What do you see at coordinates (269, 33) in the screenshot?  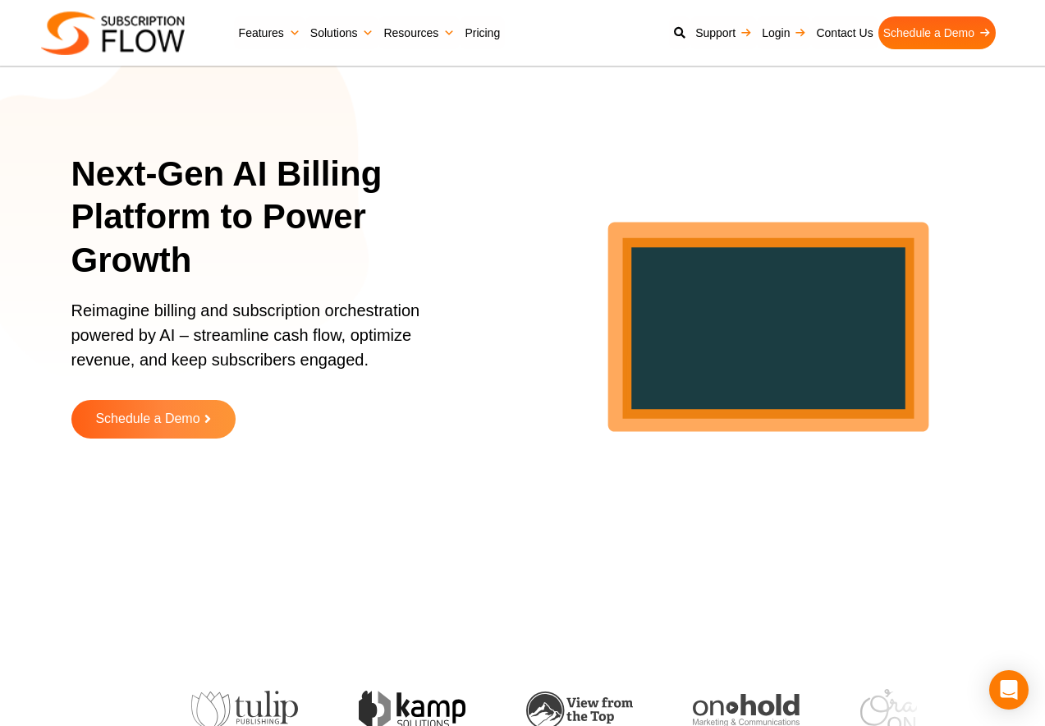 I see `a: Features` at bounding box center [269, 33].